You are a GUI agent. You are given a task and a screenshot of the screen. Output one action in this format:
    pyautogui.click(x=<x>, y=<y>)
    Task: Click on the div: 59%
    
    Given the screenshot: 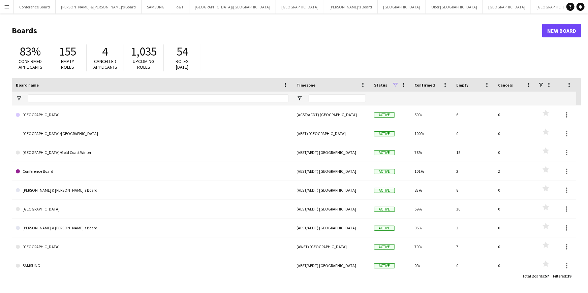 What is the action you would take?
    pyautogui.click(x=431, y=209)
    